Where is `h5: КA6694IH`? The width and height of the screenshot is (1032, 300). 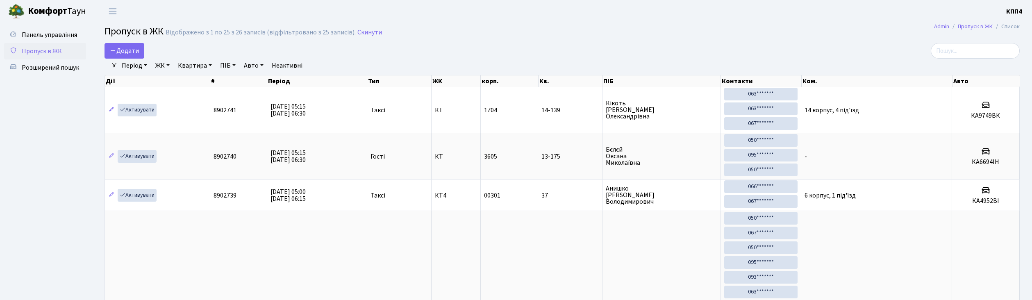 h5: КA6694IH is located at coordinates (986, 162).